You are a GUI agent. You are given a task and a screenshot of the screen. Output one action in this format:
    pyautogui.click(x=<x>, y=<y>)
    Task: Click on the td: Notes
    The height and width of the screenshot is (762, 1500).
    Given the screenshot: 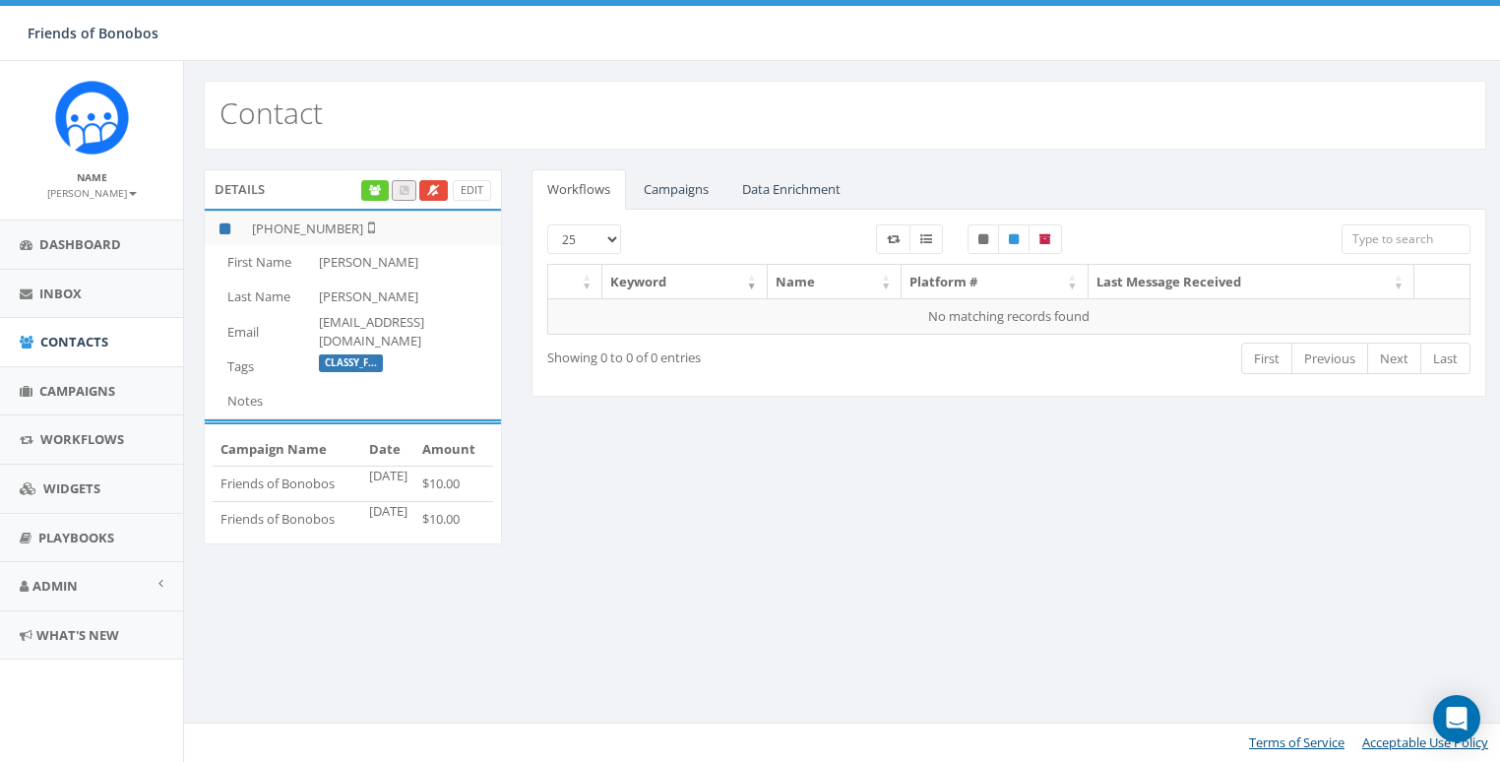 What is the action you would take?
    pyautogui.click(x=258, y=401)
    